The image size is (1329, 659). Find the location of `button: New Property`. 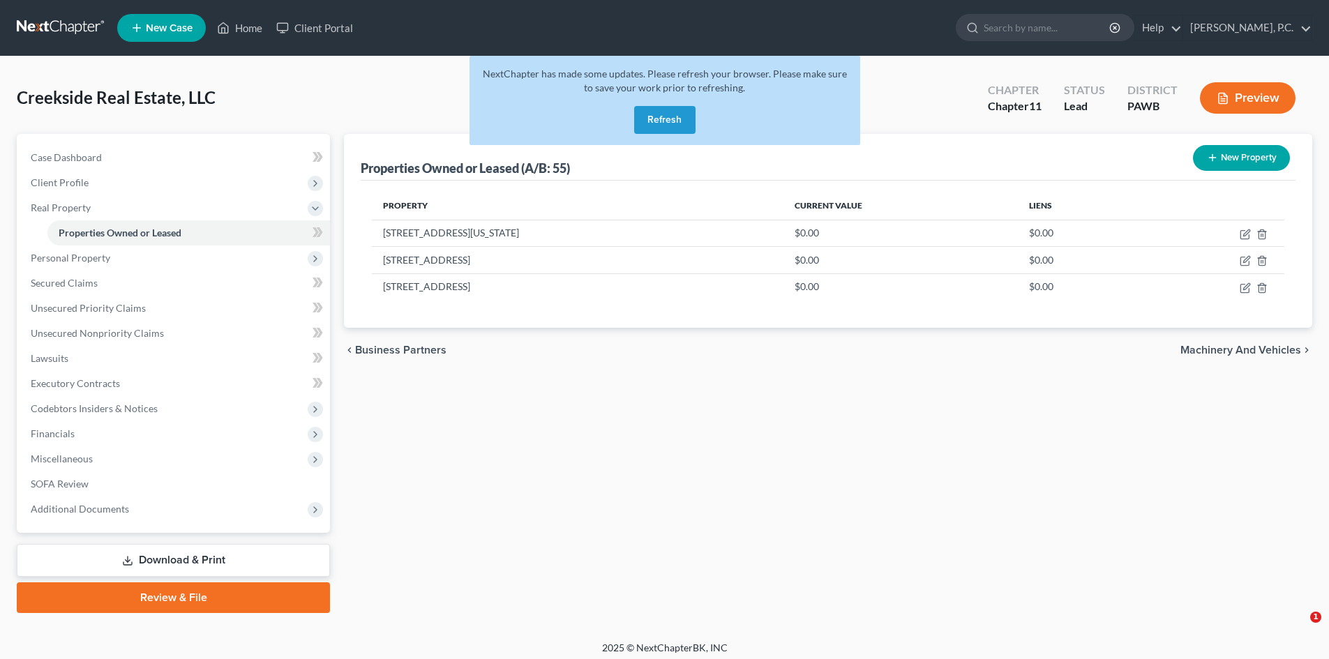

button: New Property is located at coordinates (1242, 158).